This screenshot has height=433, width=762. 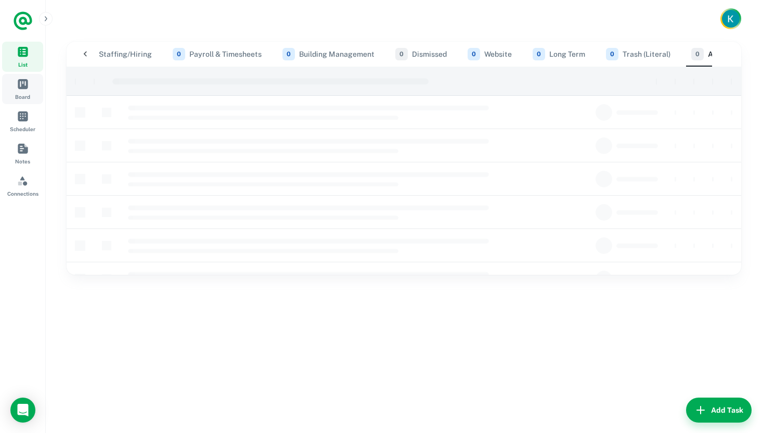 What do you see at coordinates (638, 54) in the screenshot?
I see `button: Trash (Literal)` at bounding box center [638, 54].